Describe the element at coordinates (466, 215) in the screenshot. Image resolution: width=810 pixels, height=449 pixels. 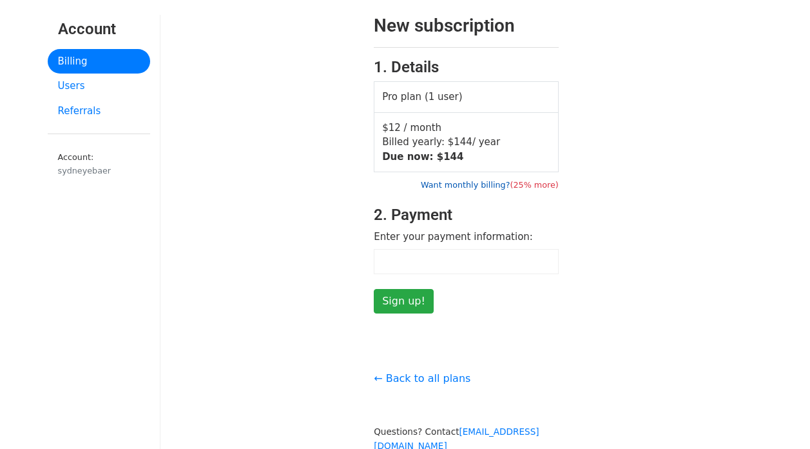
I see `h3: 2. Payment` at that location.